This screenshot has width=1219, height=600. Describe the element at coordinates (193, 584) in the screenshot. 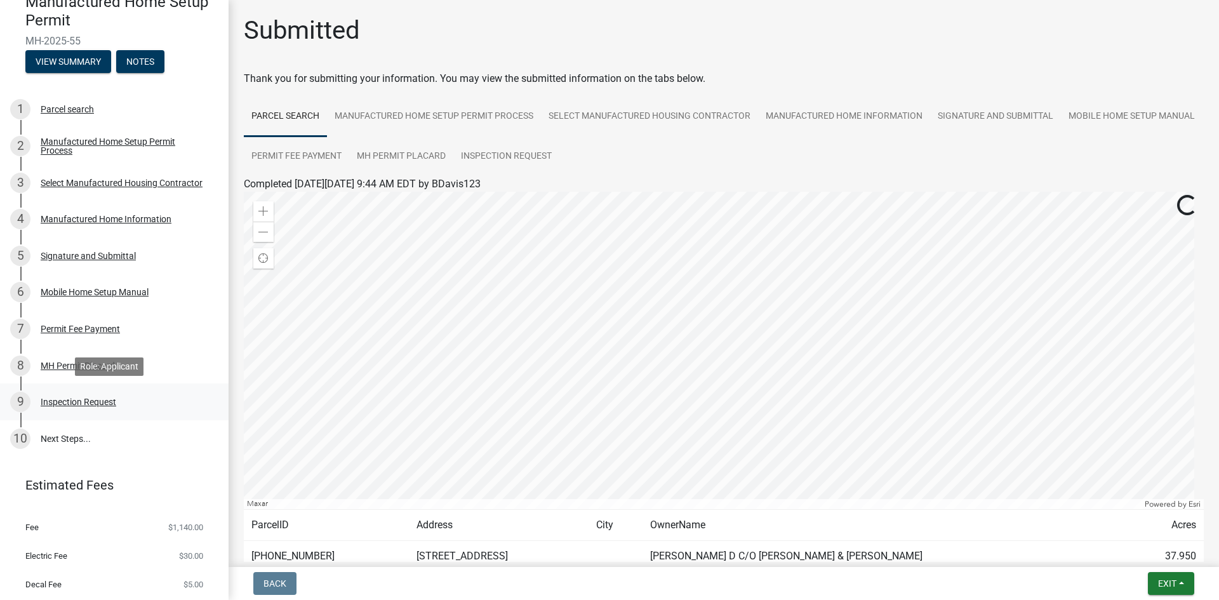

I see `span: $5.00` at that location.